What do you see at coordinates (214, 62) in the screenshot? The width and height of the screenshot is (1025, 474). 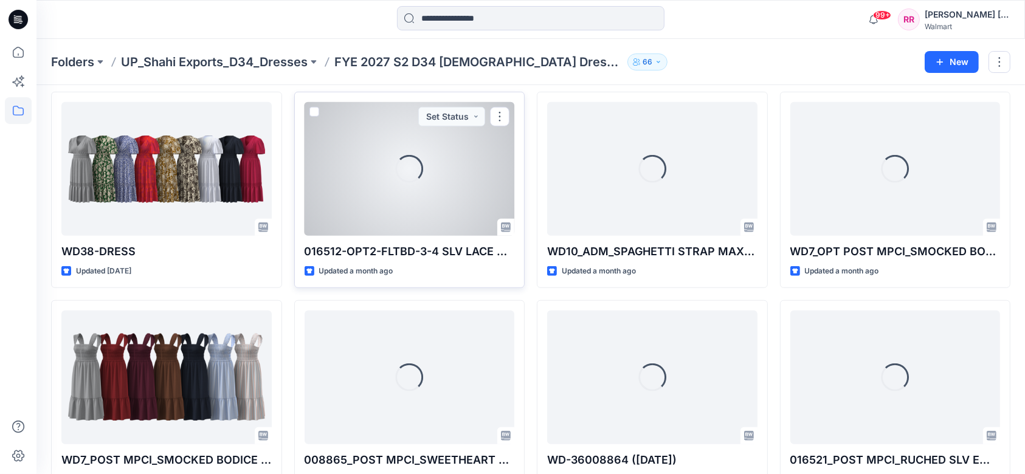 I see `a: UP_Shahi Exports_D34_Dresses` at bounding box center [214, 62].